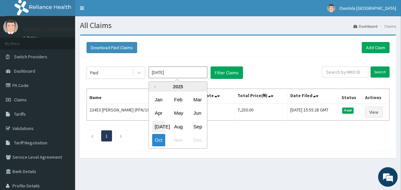  Describe the element at coordinates (261, 97) in the screenshot. I see `th: Total Price(₦)` at that location.